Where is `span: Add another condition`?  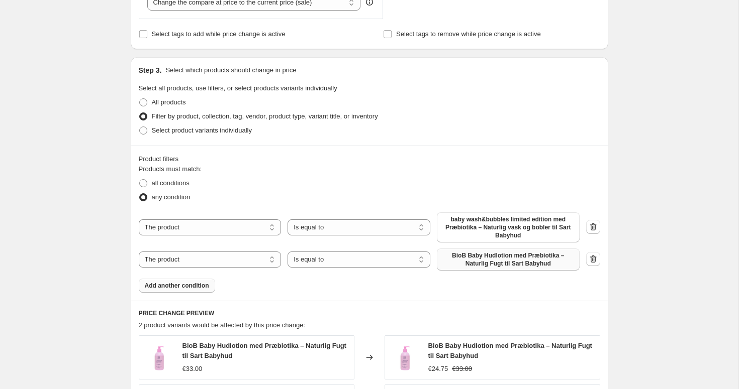 span: Add another condition is located at coordinates (177, 286).